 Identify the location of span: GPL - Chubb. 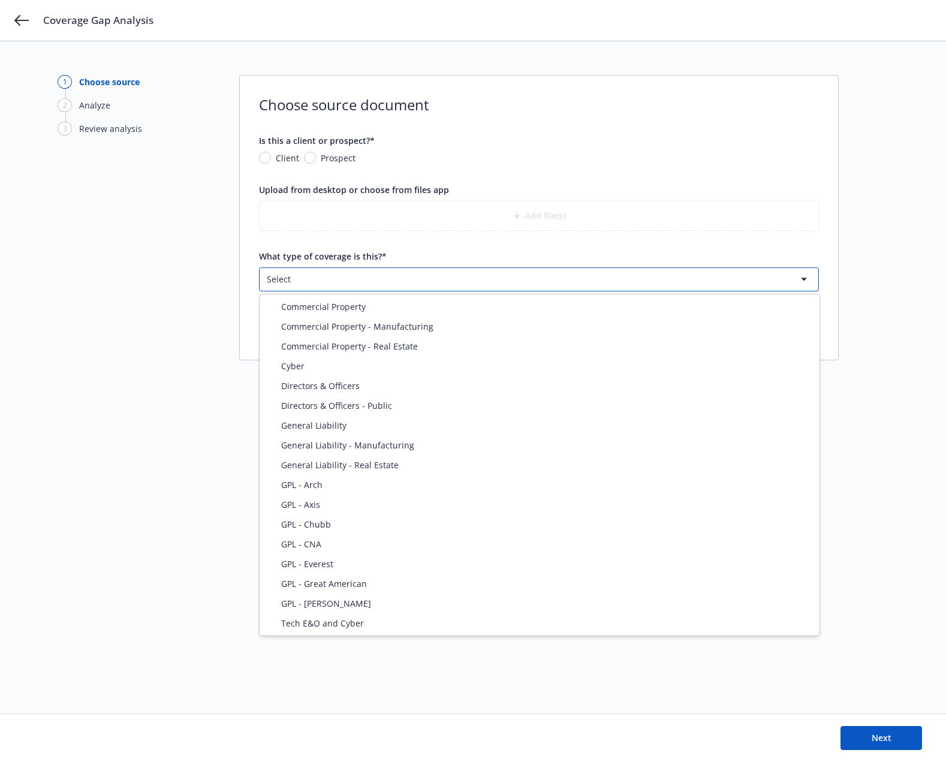
(306, 524).